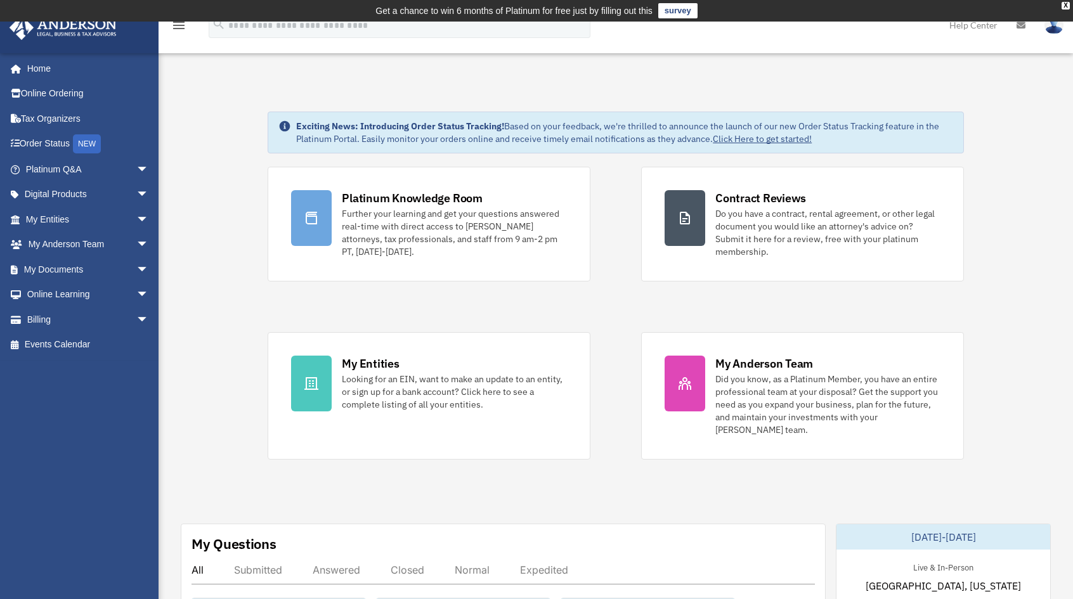 Image resolution: width=1073 pixels, height=599 pixels. What do you see at coordinates (762, 139) in the screenshot?
I see `a: Click Here to get started!` at bounding box center [762, 139].